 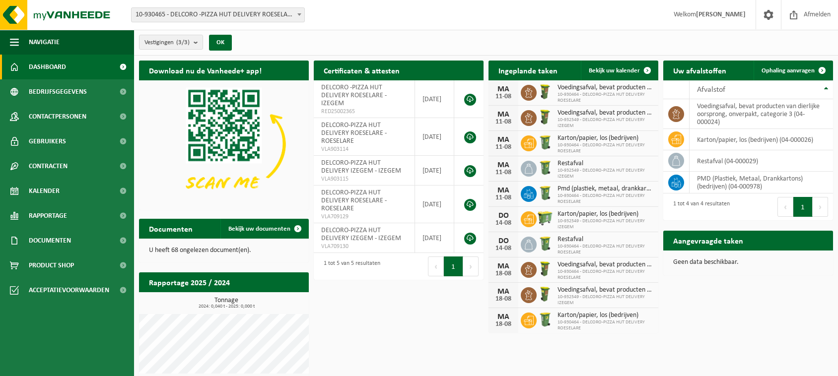 What do you see at coordinates (788, 70) in the screenshot?
I see `span: Ophaling aanvragen` at bounding box center [788, 70].